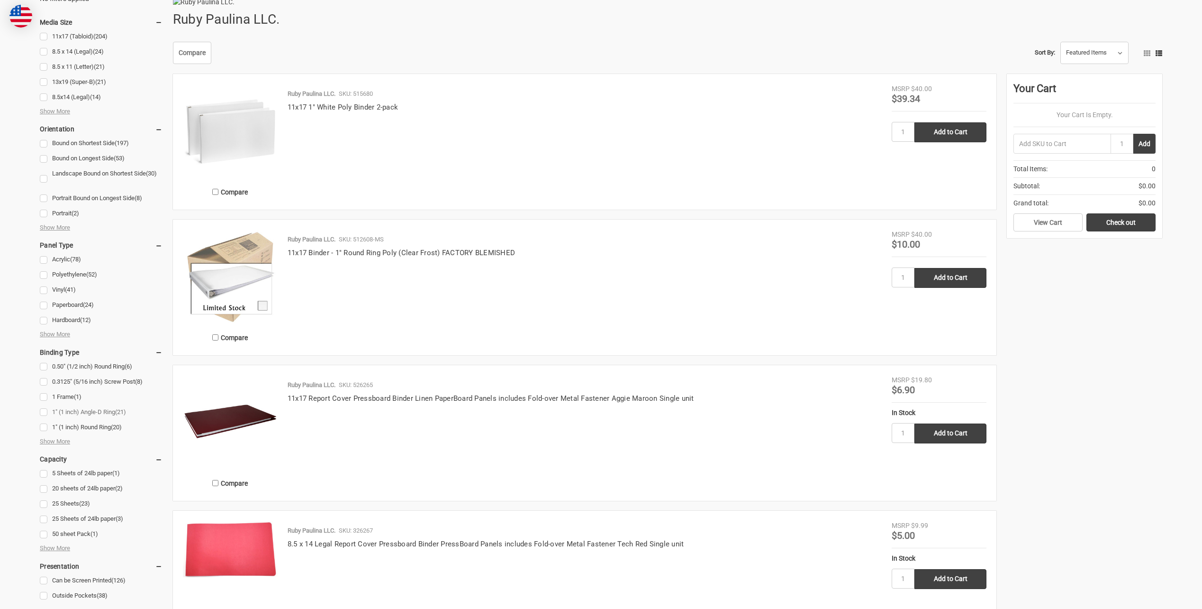 This screenshot has width=1202, height=609. I want to click on a: View Cart, so click(1048, 222).